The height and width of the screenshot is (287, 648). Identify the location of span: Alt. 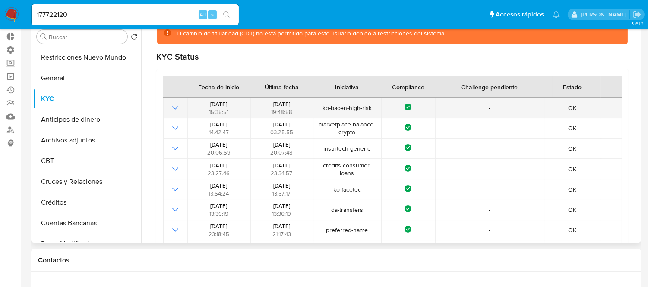
(203, 14).